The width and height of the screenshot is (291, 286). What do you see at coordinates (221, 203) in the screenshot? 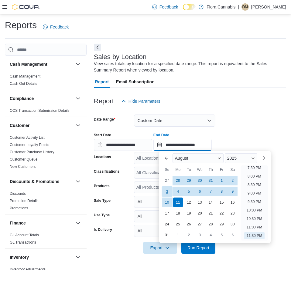
I see `div: day-15` at bounding box center [221, 203].